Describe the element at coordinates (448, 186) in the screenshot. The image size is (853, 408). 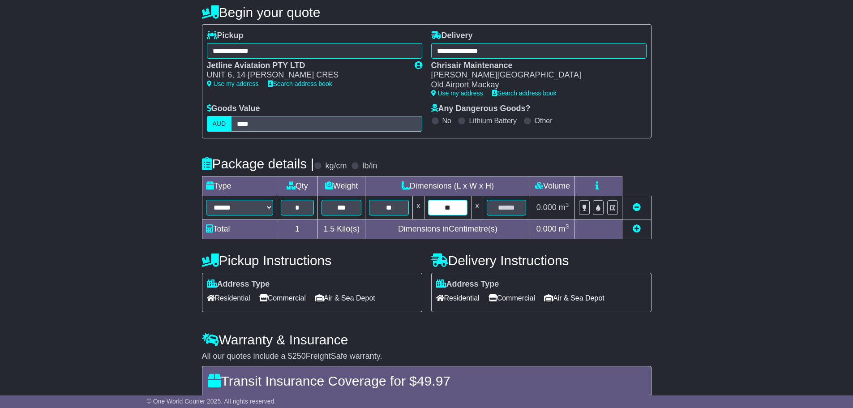
I see `td: Dimensions (L x W x H)` at that location.